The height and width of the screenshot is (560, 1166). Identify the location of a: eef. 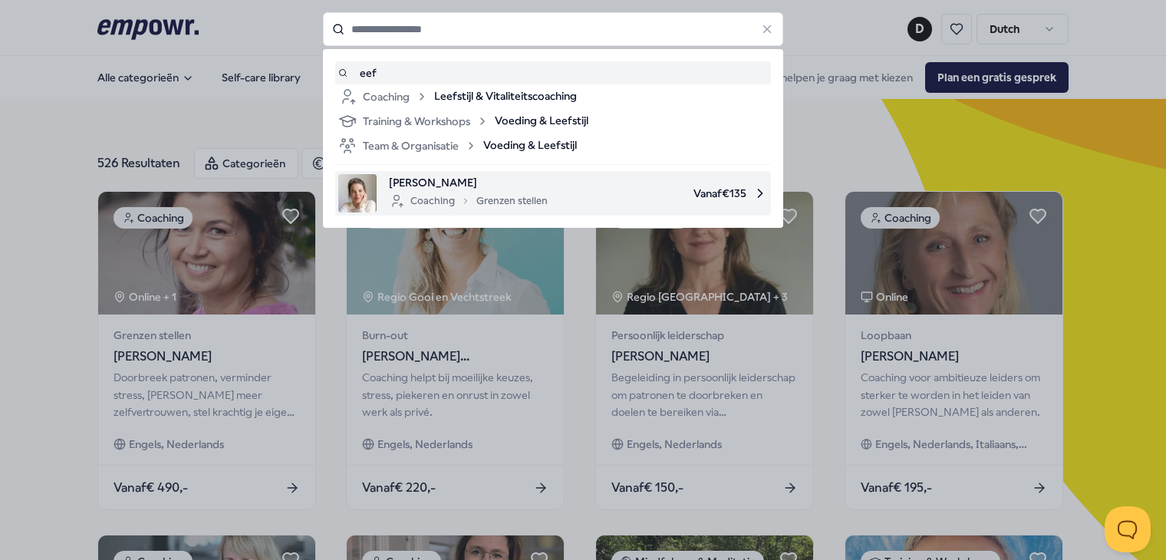
(553, 73).